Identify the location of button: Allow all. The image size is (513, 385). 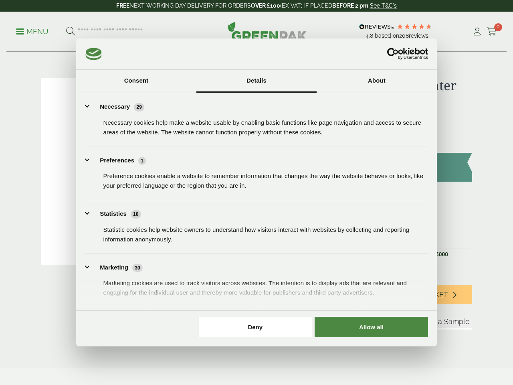
(371, 326).